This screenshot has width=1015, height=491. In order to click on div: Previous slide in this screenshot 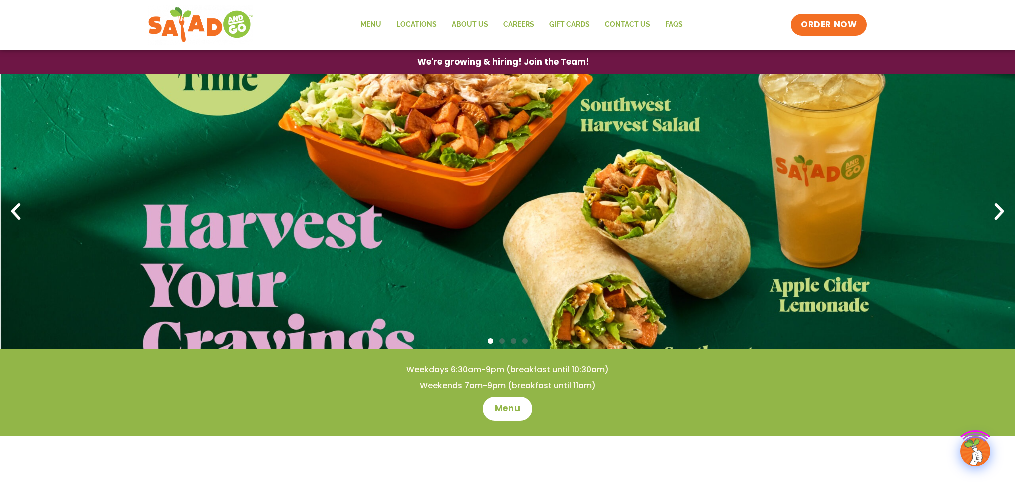, I will do `click(16, 212)`.